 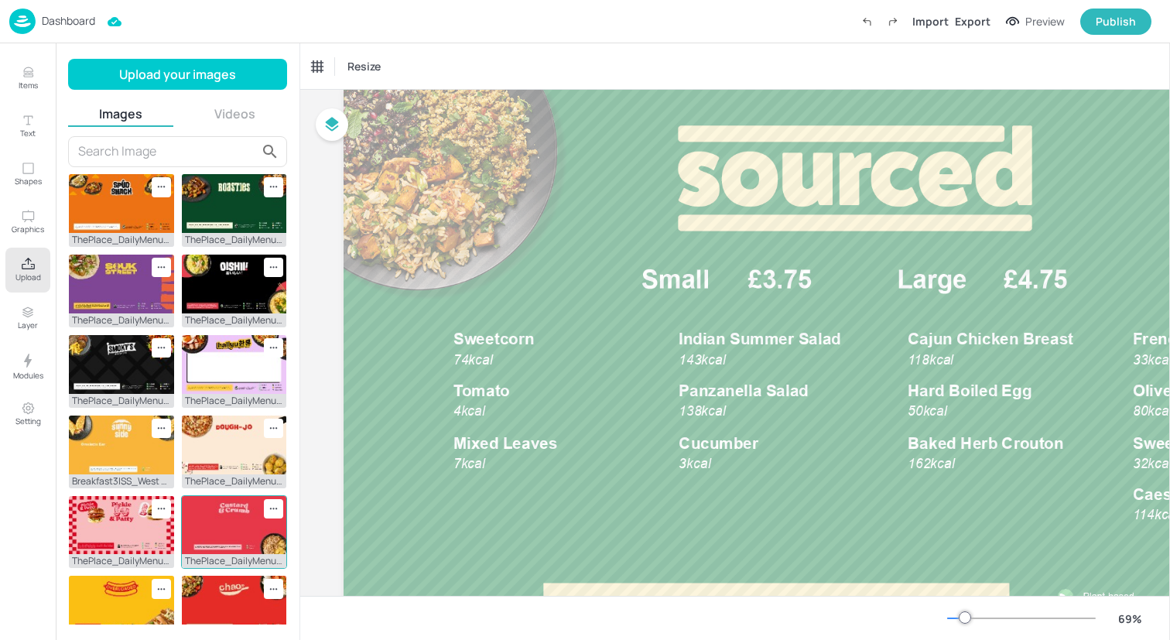 I want to click on img: logo-86c26b7e.jpg, so click(x=22, y=21).